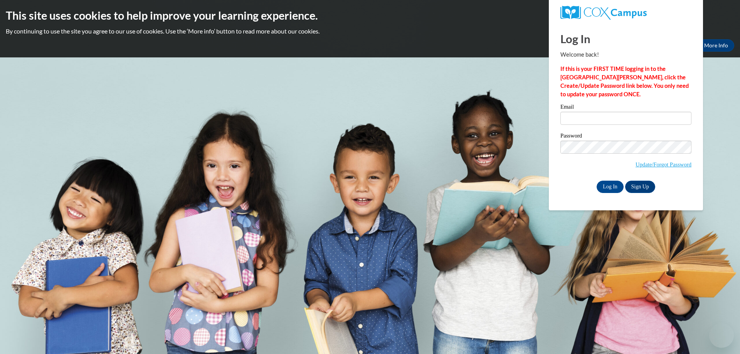 This screenshot has width=740, height=354. What do you see at coordinates (626, 108) in the screenshot?
I see `label: Email` at bounding box center [626, 108].